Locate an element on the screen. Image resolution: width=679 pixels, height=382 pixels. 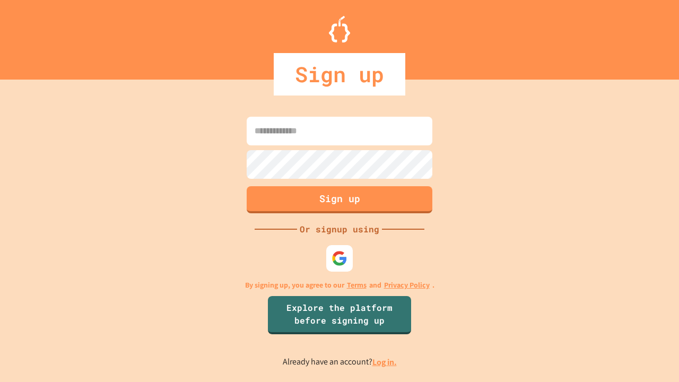
div: Or signup using is located at coordinates (340, 229).